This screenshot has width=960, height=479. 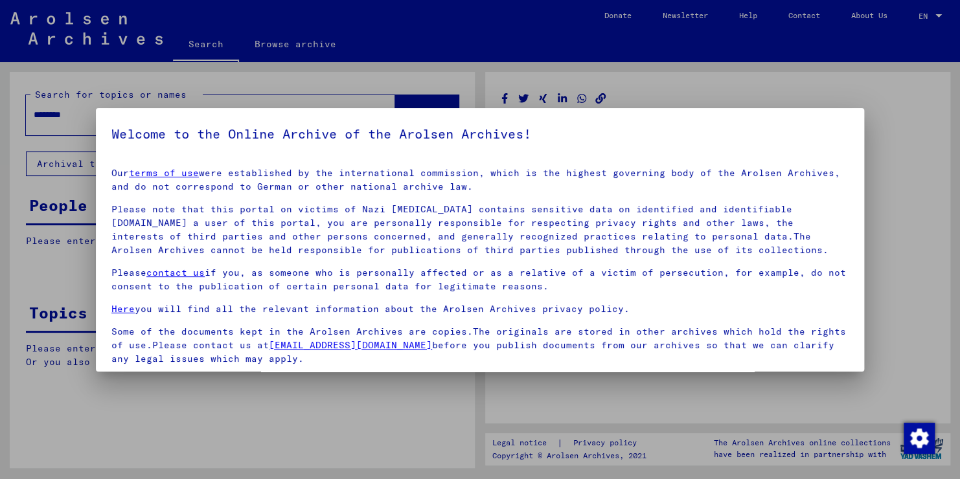 I want to click on p: Please if you, as someone who is personally affected or as a relative of a victim of persecution,..., so click(x=480, y=280).